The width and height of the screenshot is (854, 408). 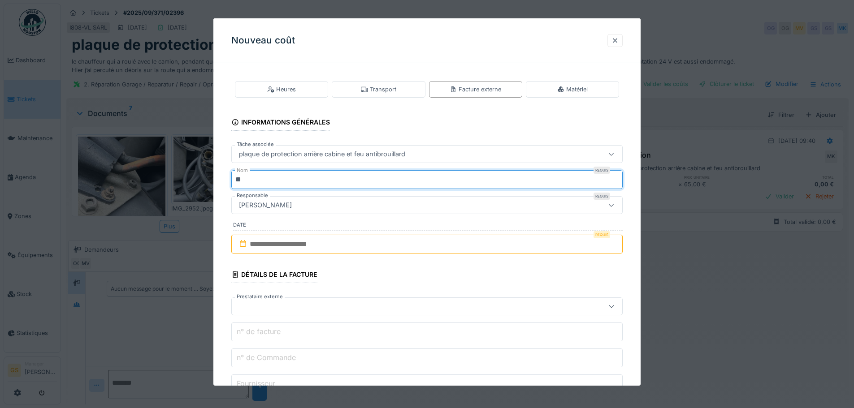 I want to click on div: Facture externe, so click(x=475, y=89).